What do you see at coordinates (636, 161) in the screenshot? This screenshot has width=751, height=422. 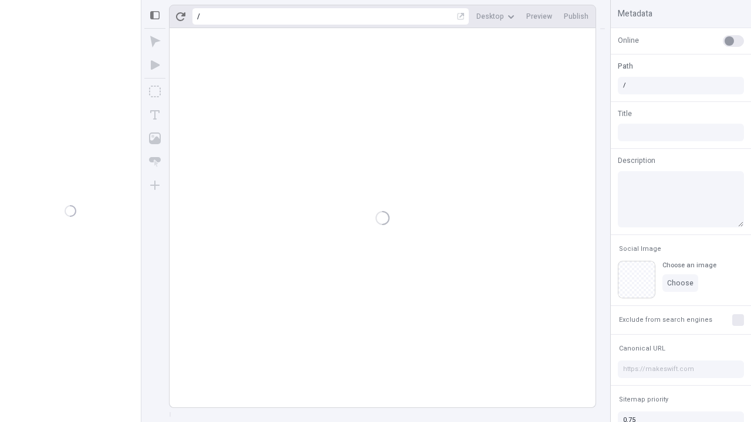 I see `span: Description` at bounding box center [636, 161].